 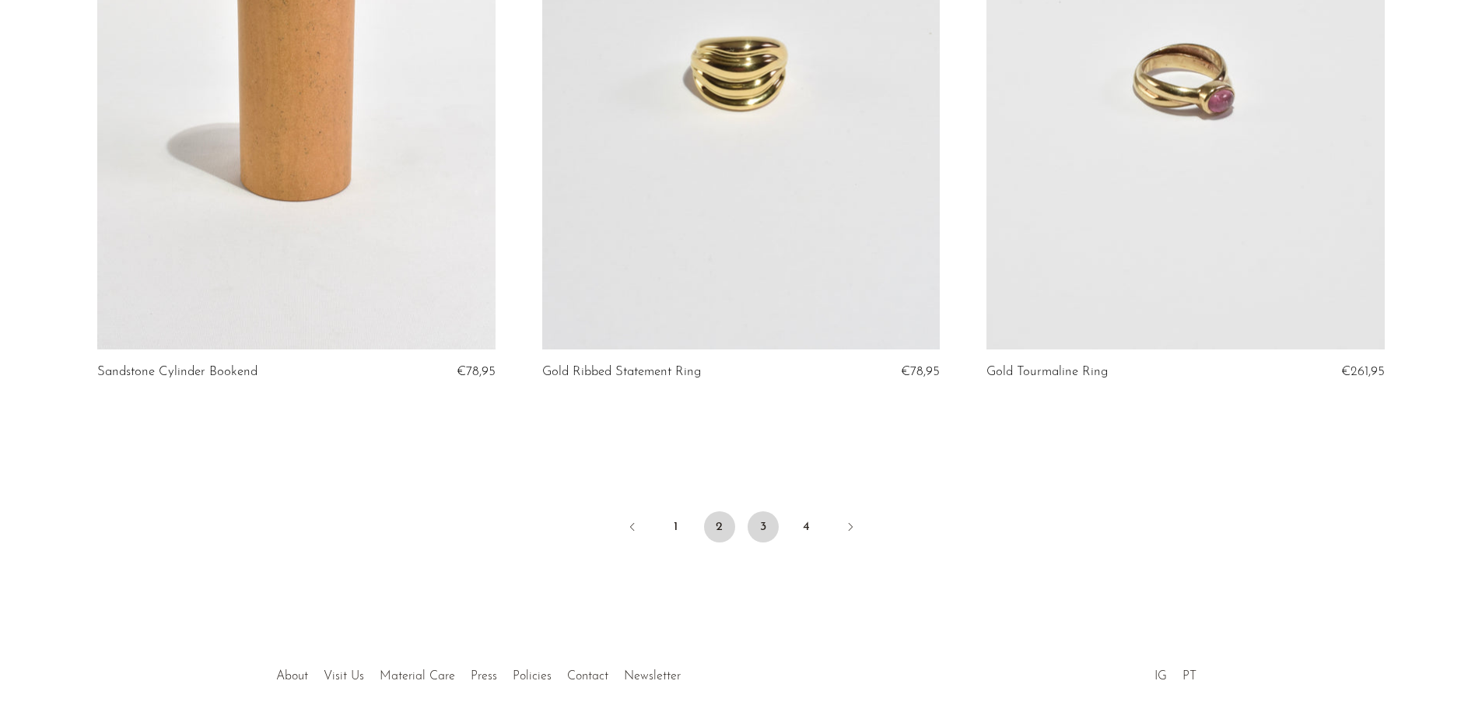 What do you see at coordinates (676, 527) in the screenshot?
I see `a: 1` at bounding box center [676, 527].